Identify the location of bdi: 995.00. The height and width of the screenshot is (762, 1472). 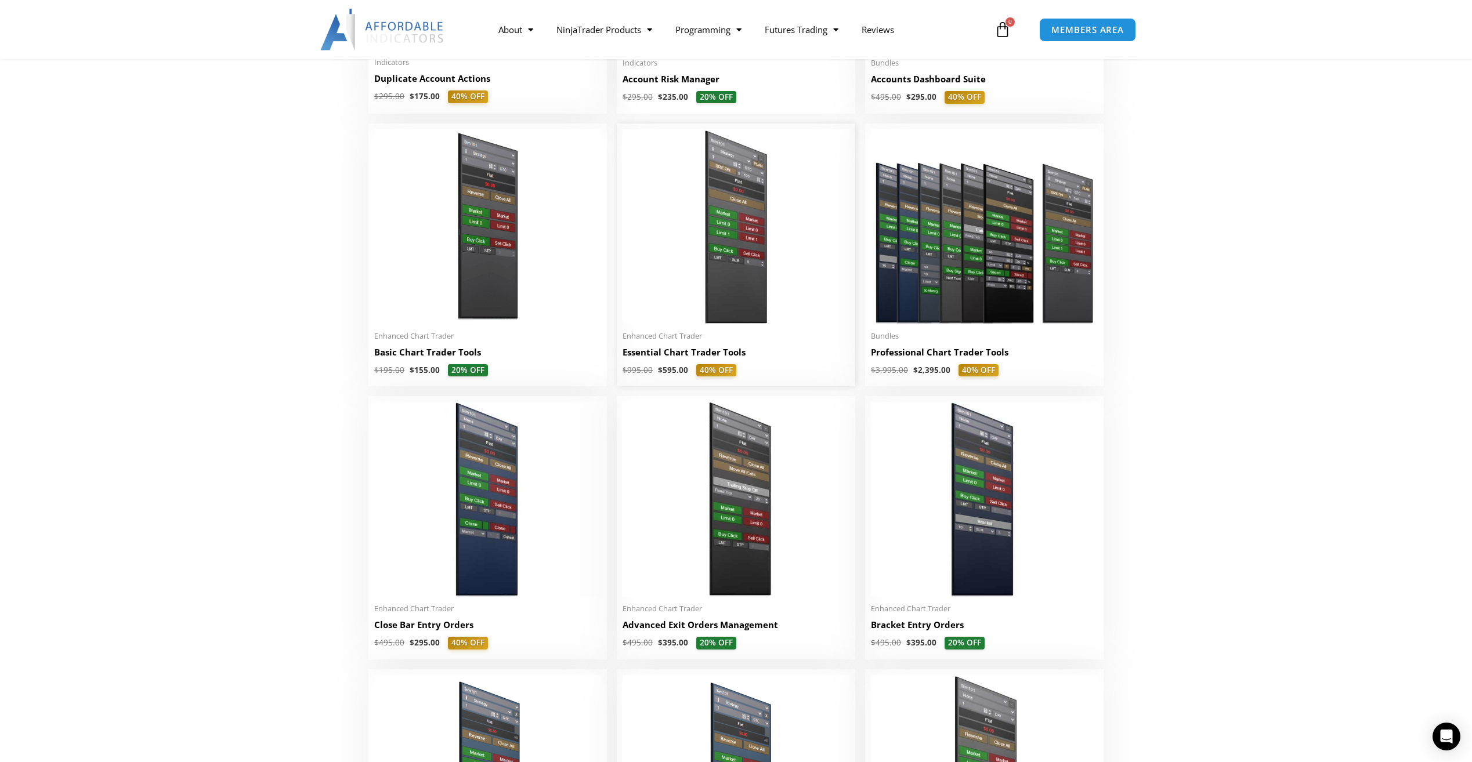
(637, 370).